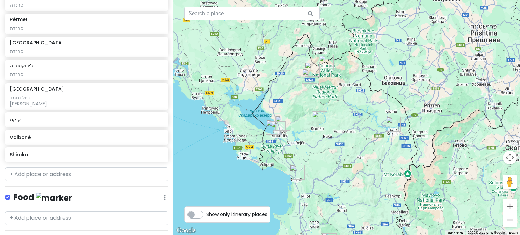  What do you see at coordinates (43, 198) in the screenshot?
I see `h4: Food` at bounding box center [43, 198].